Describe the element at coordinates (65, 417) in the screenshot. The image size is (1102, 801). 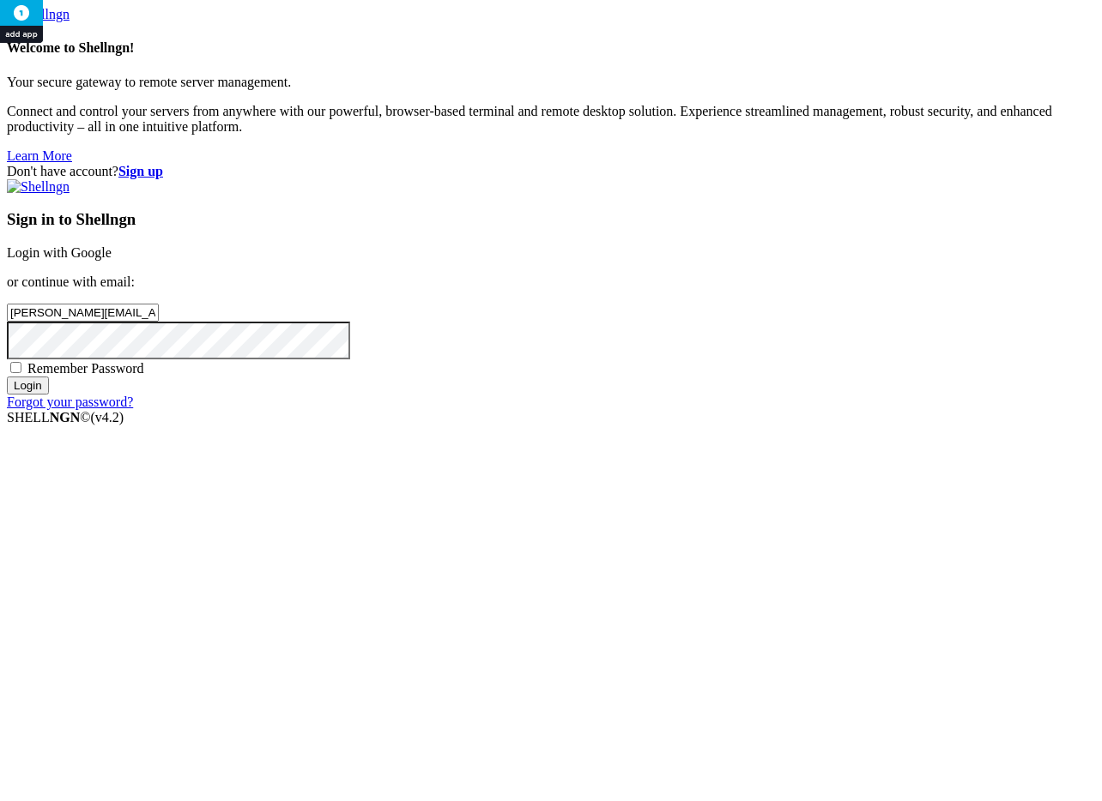
I see `span: SHELL ©` at that location.